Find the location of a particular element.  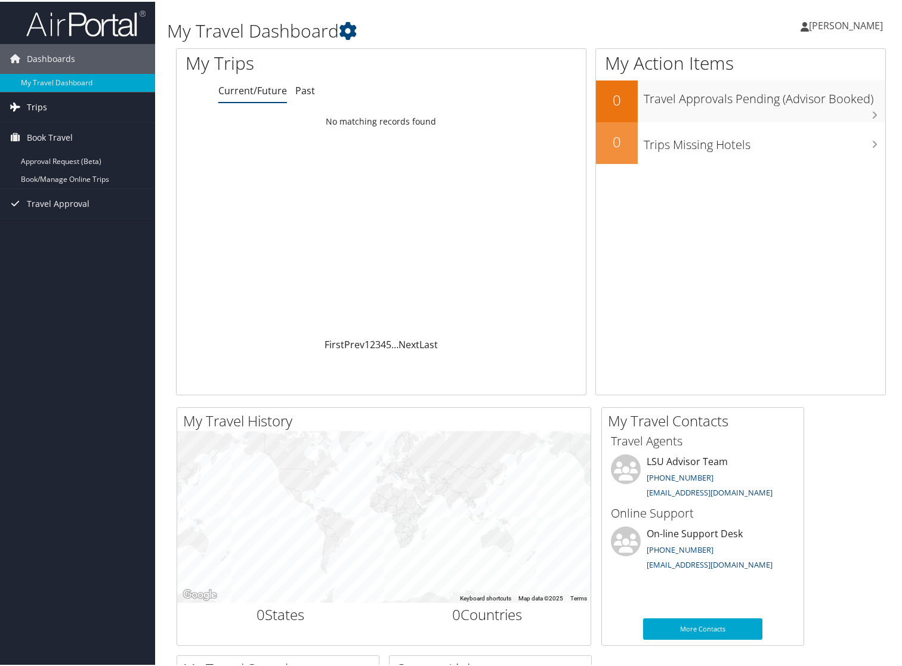

h3: Travel Agents is located at coordinates (703, 440).